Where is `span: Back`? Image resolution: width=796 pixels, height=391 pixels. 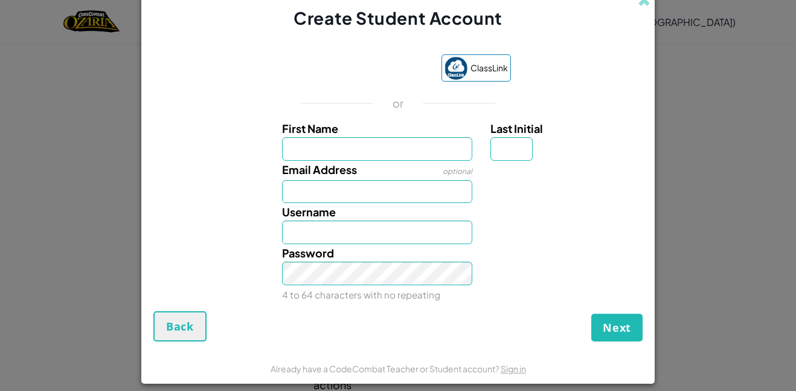
span: Back is located at coordinates (180, 326).